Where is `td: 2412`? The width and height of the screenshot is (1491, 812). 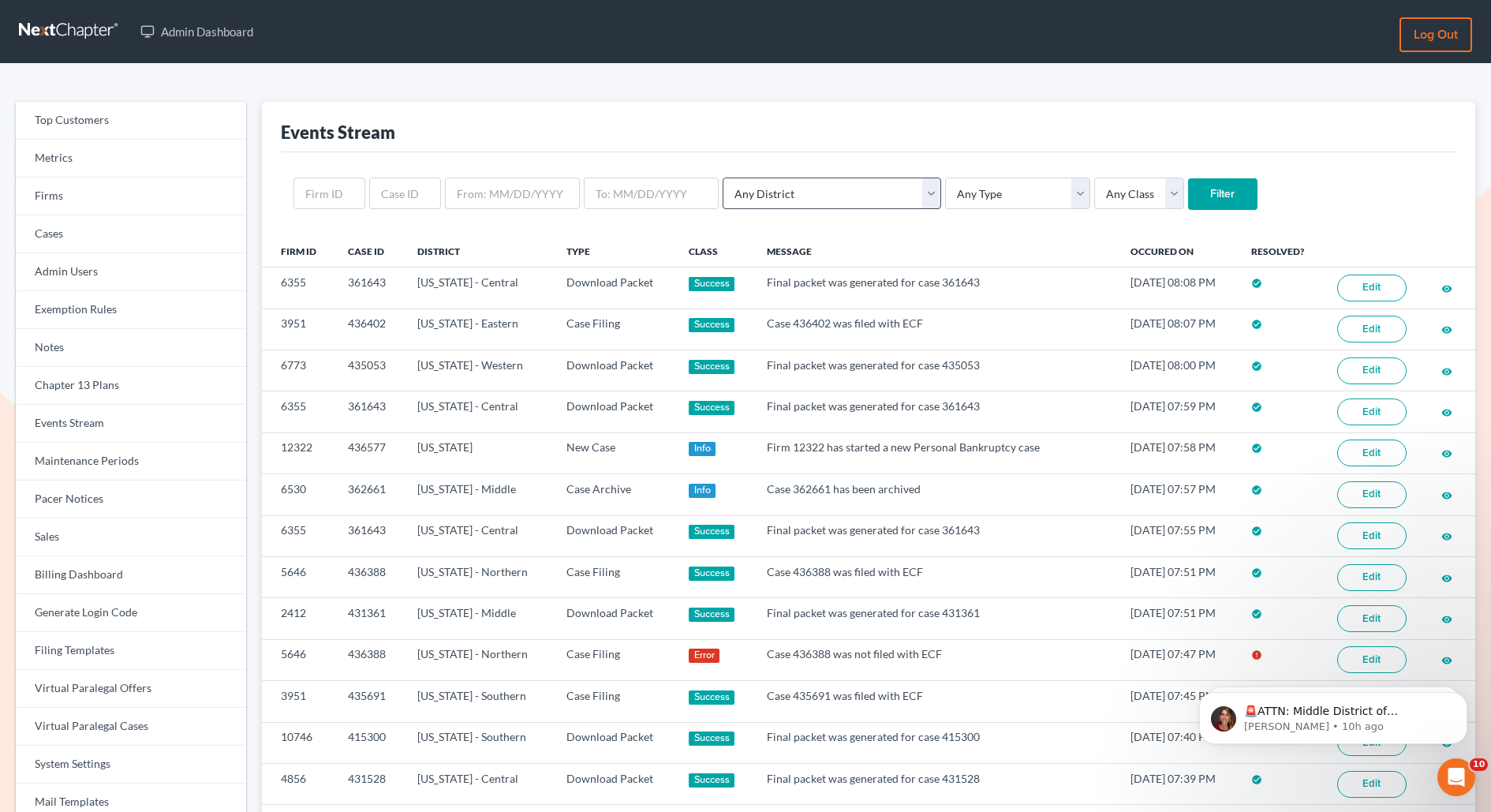
td: 2412 is located at coordinates (298, 618).